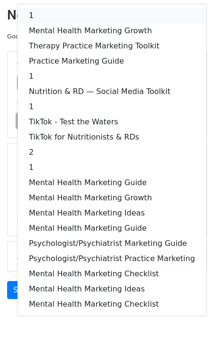  What do you see at coordinates (112, 61) in the screenshot?
I see `a: Practice Marketing Guide` at bounding box center [112, 61].